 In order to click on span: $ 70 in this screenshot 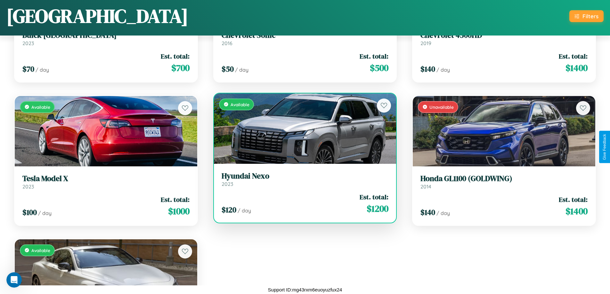, I will do `click(28, 69)`.